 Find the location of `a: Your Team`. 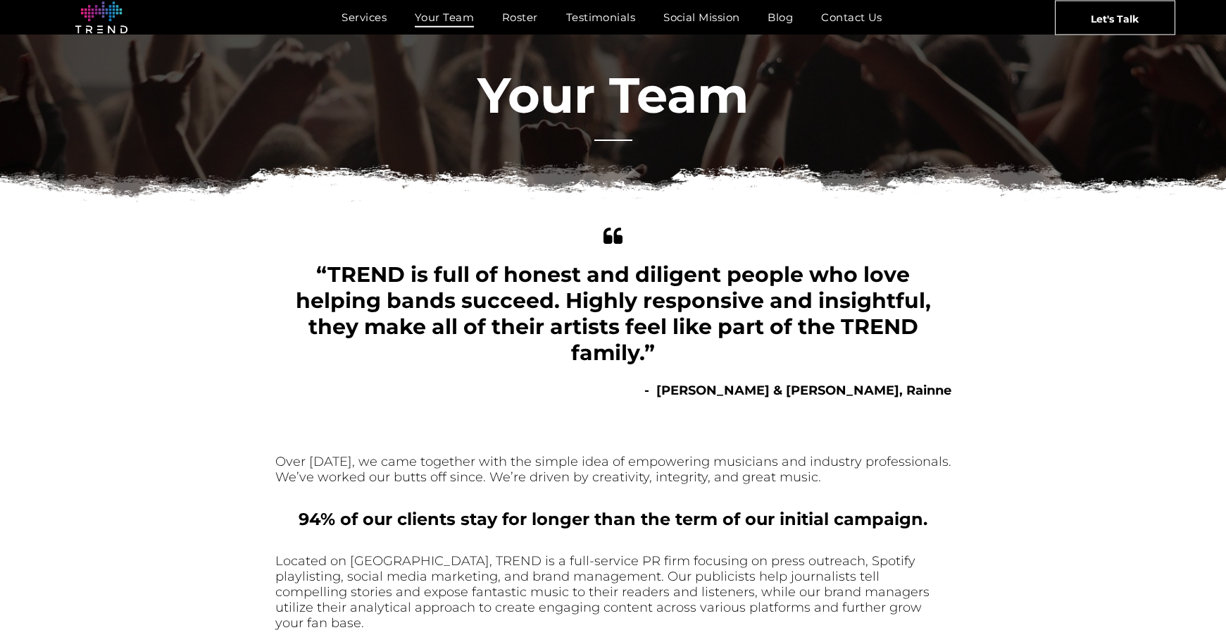

a: Your Team is located at coordinates (444, 17).